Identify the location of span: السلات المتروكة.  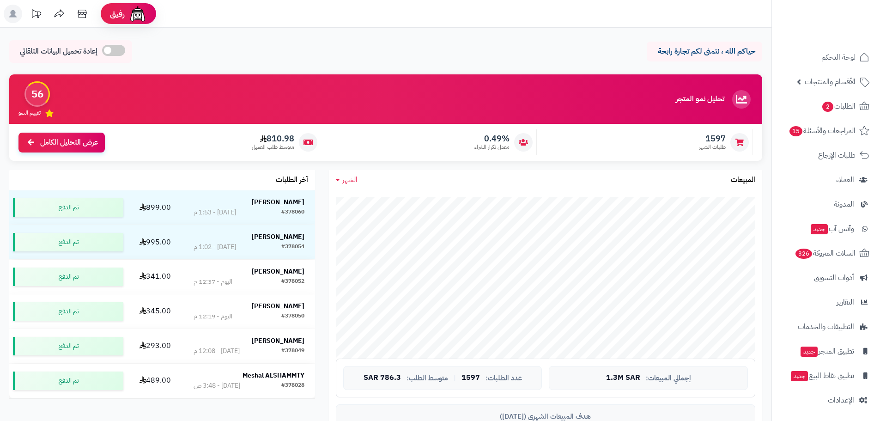
(825, 253).